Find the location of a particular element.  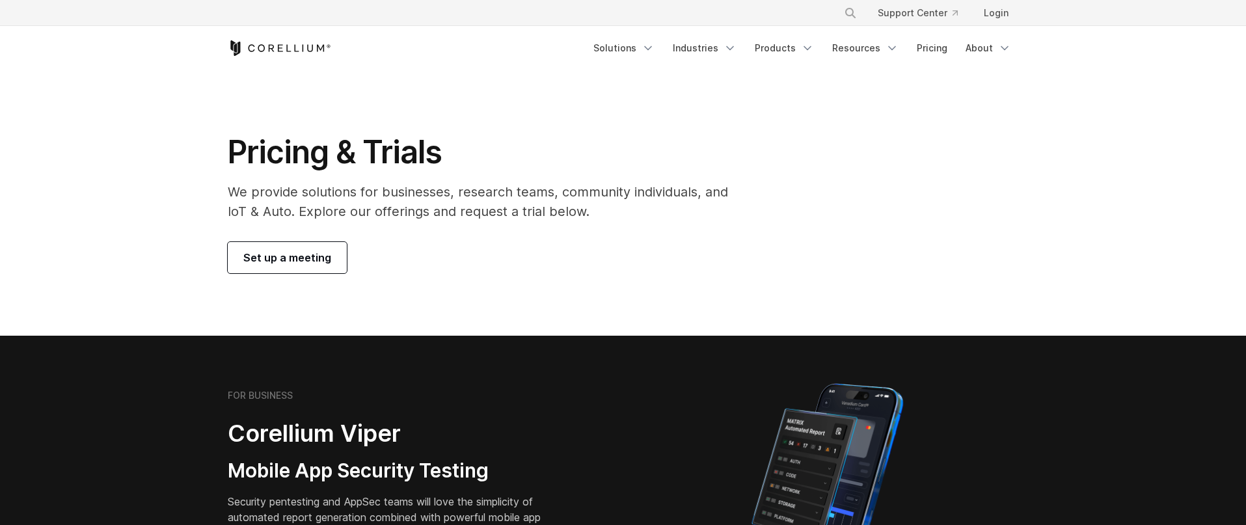

a: Set up a meeting is located at coordinates (287, 258).